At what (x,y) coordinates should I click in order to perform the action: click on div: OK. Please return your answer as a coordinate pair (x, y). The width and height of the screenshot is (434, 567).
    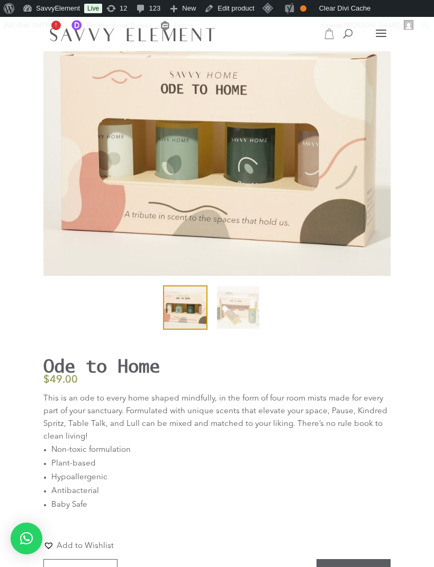
    Looking at the image, I should click on (303, 8).